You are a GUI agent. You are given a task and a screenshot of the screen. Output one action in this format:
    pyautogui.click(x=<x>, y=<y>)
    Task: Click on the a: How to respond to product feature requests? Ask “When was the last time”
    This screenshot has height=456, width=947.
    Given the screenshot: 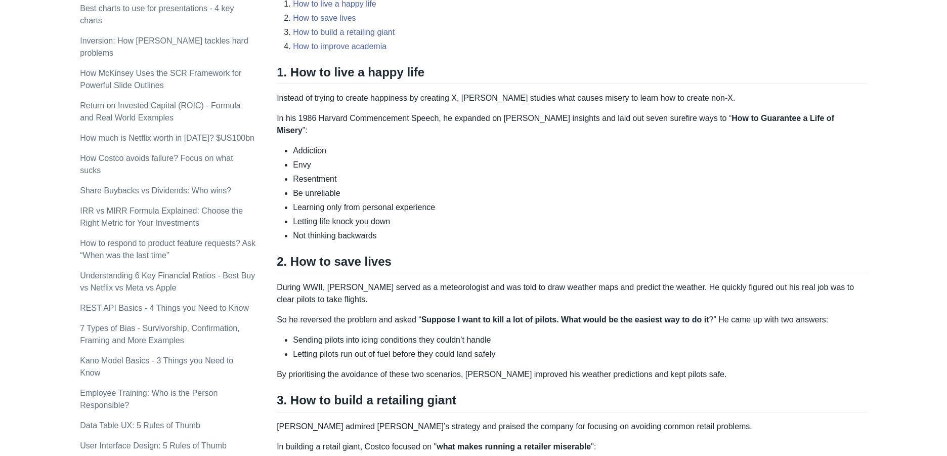 What is the action you would take?
    pyautogui.click(x=167, y=249)
    